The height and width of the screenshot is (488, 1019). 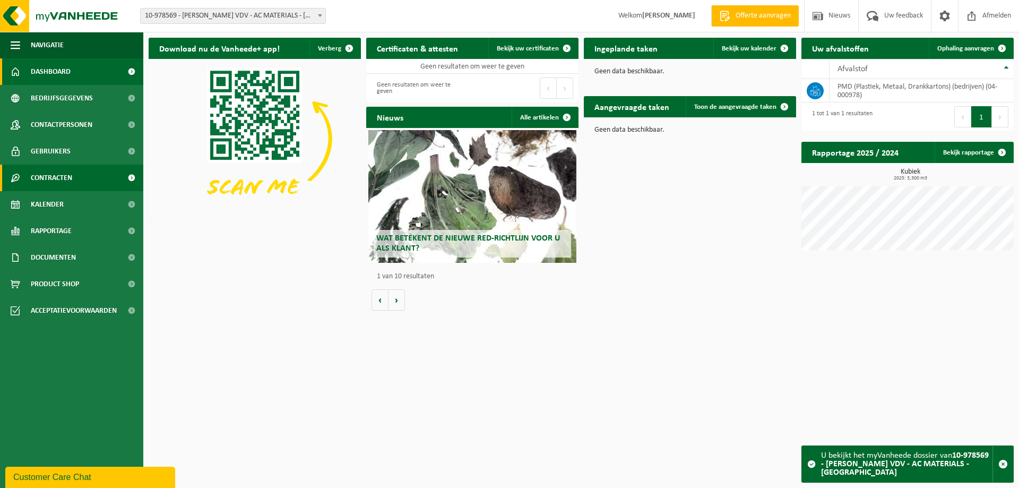 What do you see at coordinates (380, 300) in the screenshot?
I see `button: Vorige` at bounding box center [380, 300].